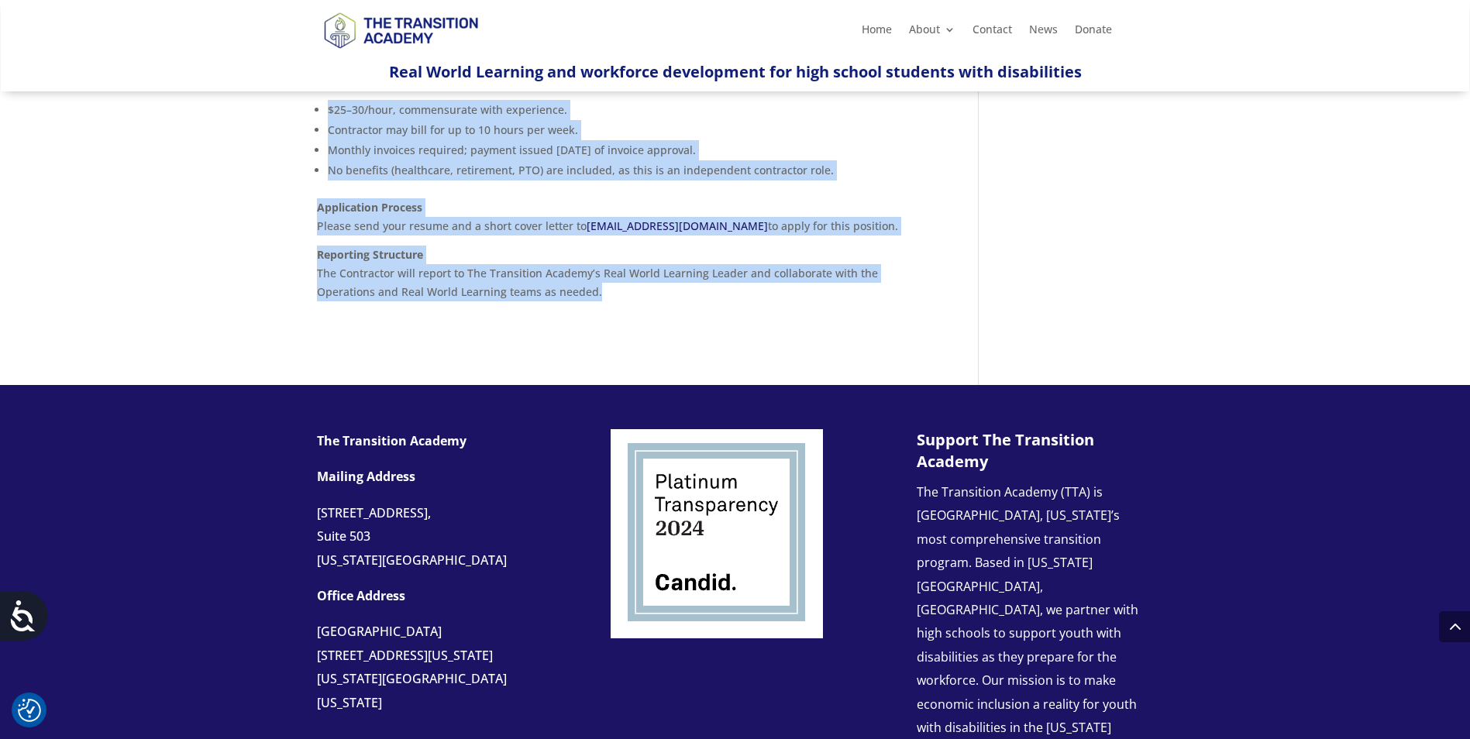 The image size is (1470, 739). Describe the element at coordinates (992, 33) in the screenshot. I see `a: Contact` at that location.